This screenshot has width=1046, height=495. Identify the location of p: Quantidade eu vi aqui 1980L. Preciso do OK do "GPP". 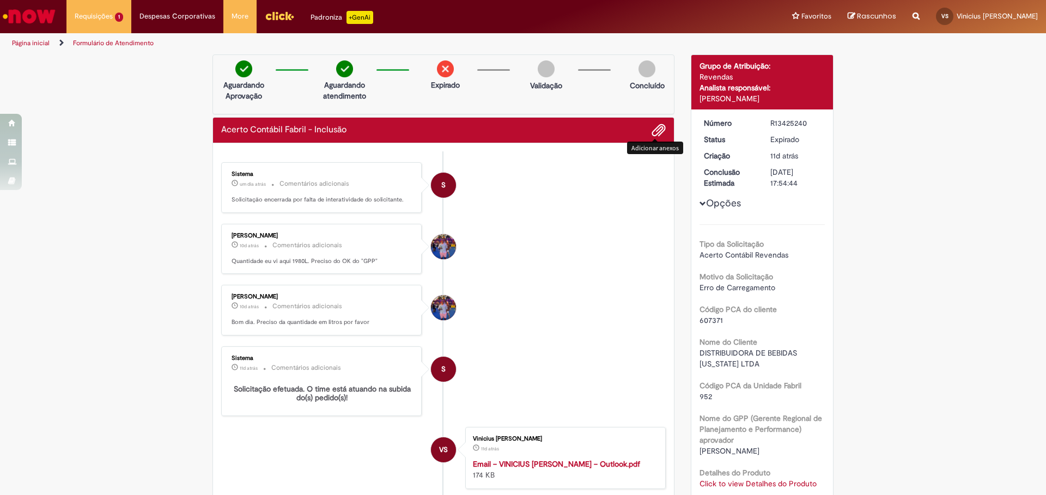
(322, 262).